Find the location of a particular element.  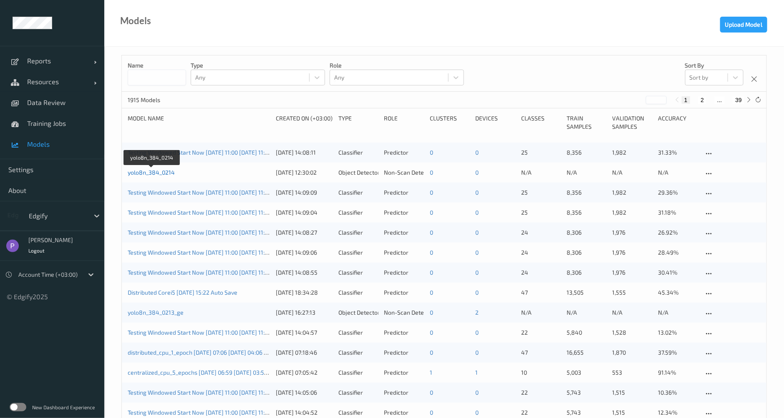

a: yolo8n_384_0213_ge is located at coordinates (156, 312).